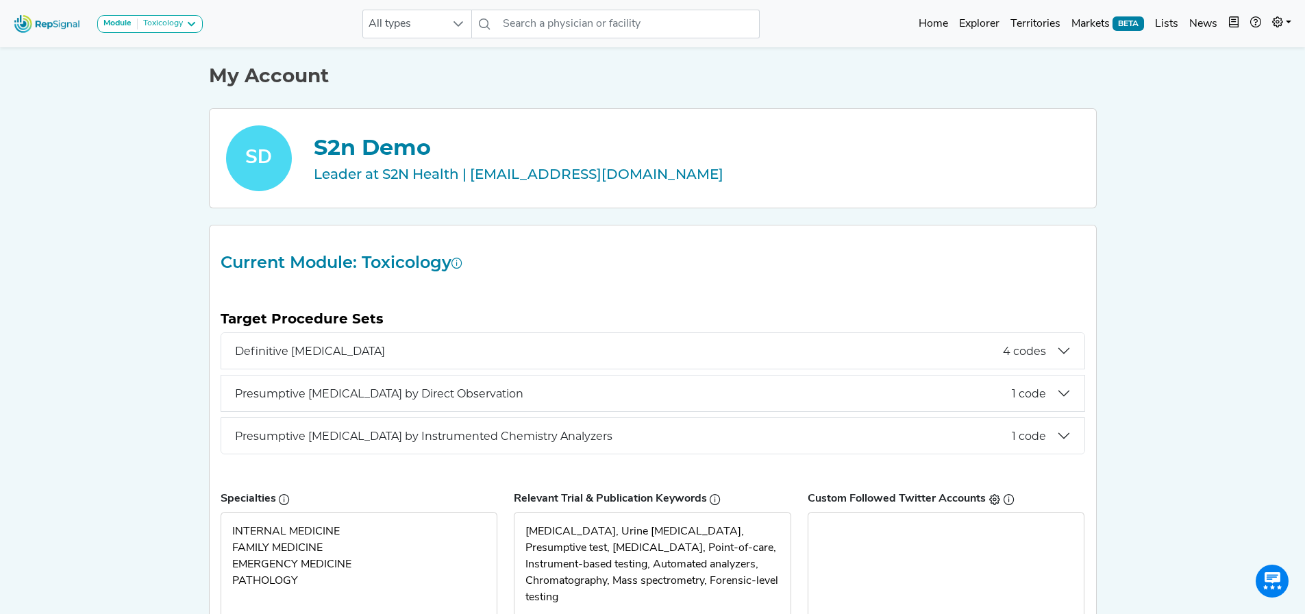  I want to click on a: Territories, so click(1035, 24).